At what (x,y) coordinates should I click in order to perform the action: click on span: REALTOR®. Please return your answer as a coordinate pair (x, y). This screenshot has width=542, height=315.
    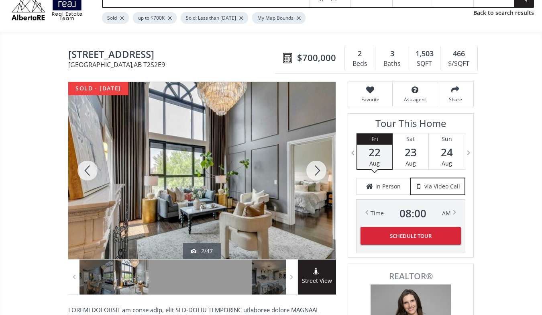
    Looking at the image, I should click on (411, 276).